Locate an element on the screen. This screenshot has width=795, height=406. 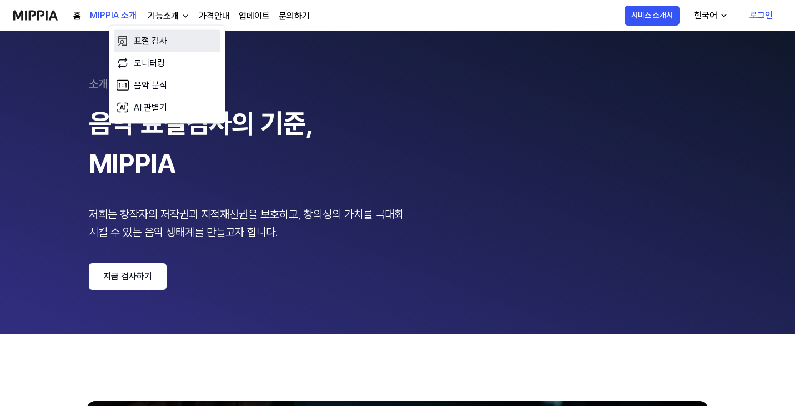
a: 모니터링 is located at coordinates (167, 63).